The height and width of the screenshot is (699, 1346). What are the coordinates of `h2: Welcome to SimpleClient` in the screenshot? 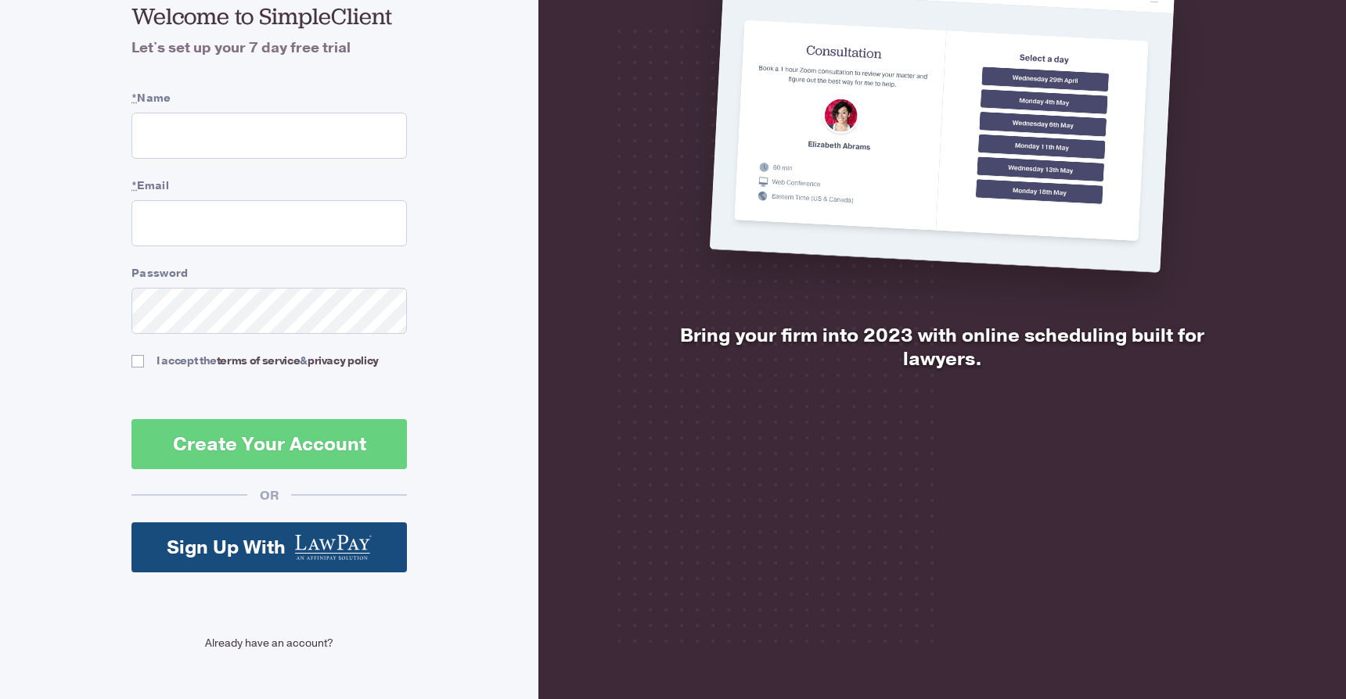 It's located at (269, 16).